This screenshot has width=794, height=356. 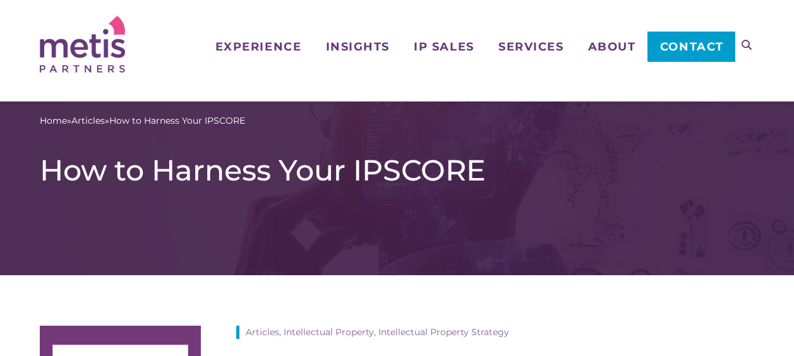 I want to click on span: Insights, so click(x=357, y=47).